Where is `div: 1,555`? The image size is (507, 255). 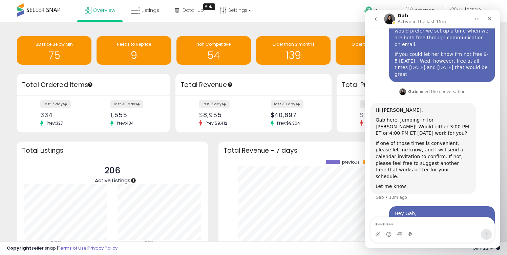 div: 1,555 is located at coordinates (135, 115).